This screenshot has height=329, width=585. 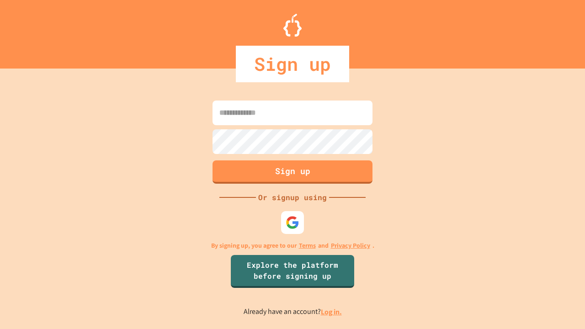 What do you see at coordinates (292, 25) in the screenshot?
I see `img: Logo.svg` at bounding box center [292, 25].